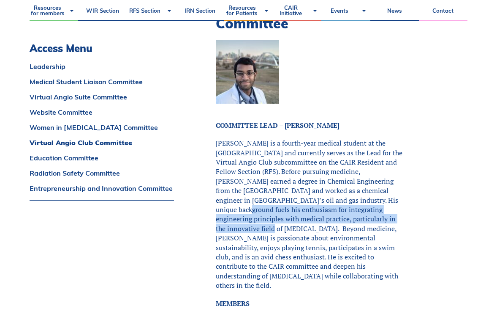 This screenshot has width=497, height=314. What do you see at coordinates (102, 48) in the screenshot?
I see `h3: Access Menu` at bounding box center [102, 48].